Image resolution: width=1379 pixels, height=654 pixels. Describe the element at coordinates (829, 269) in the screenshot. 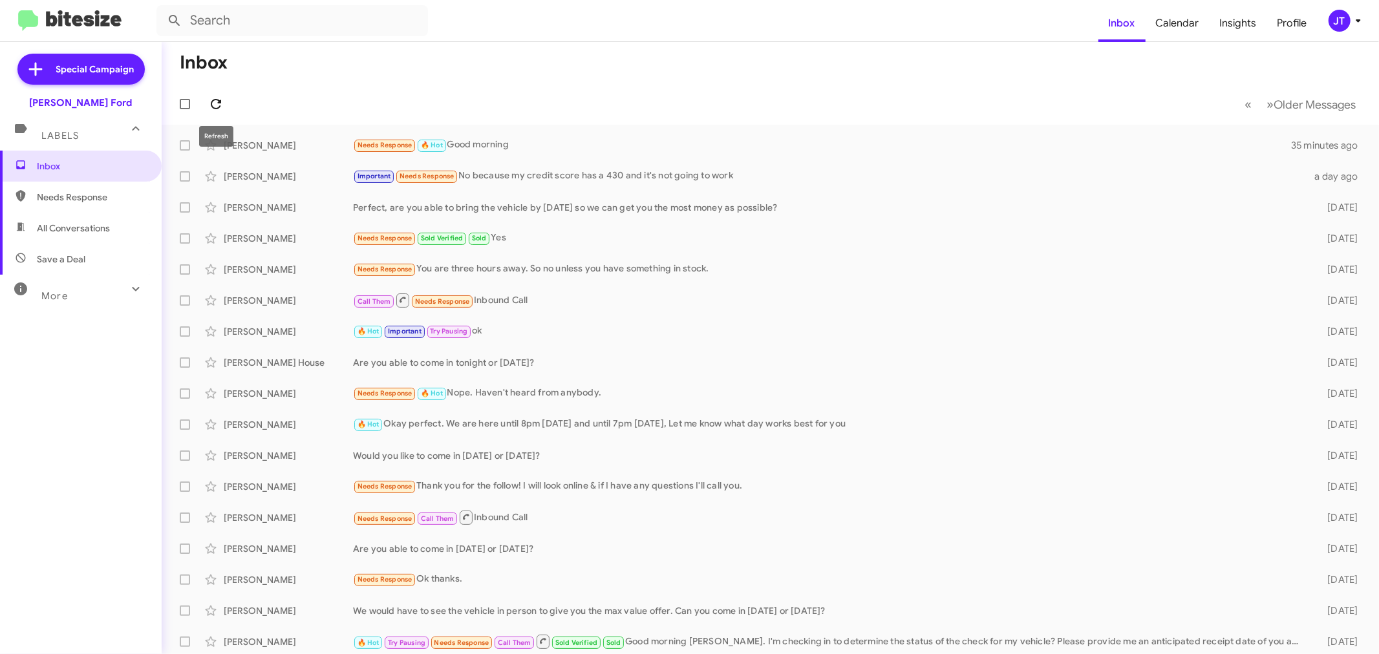

I see `div: You are three hours away. So no unless you have something in stock.` at that location.